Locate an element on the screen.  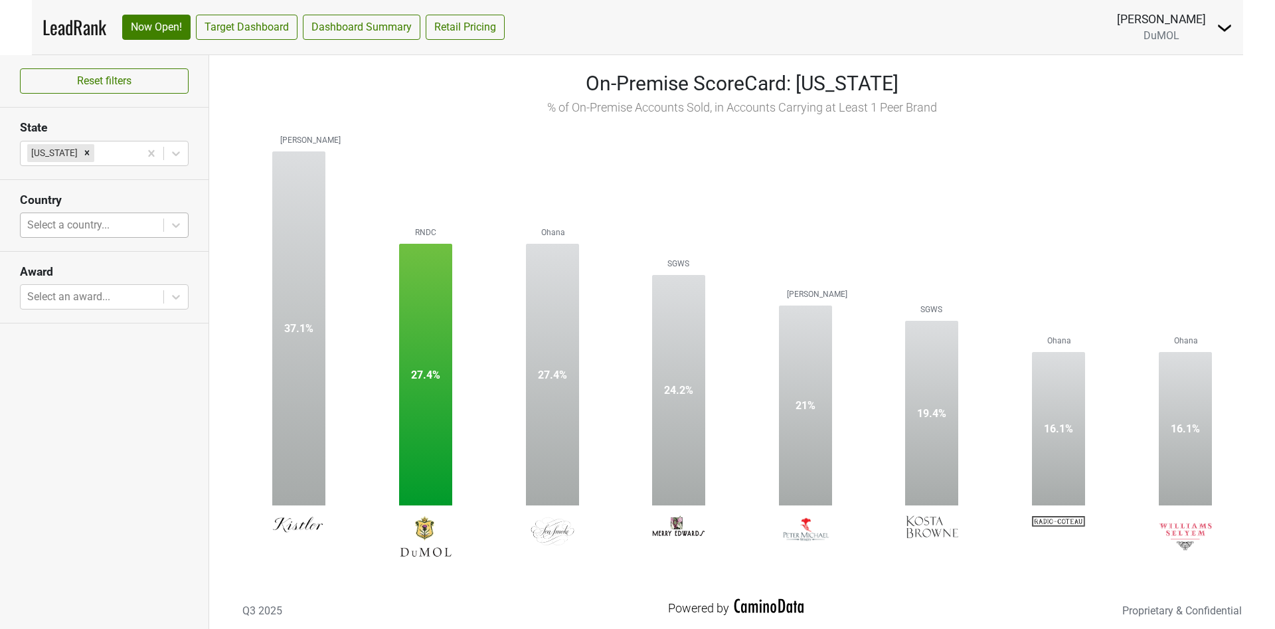
img: Kosta is located at coordinates (932, 527).